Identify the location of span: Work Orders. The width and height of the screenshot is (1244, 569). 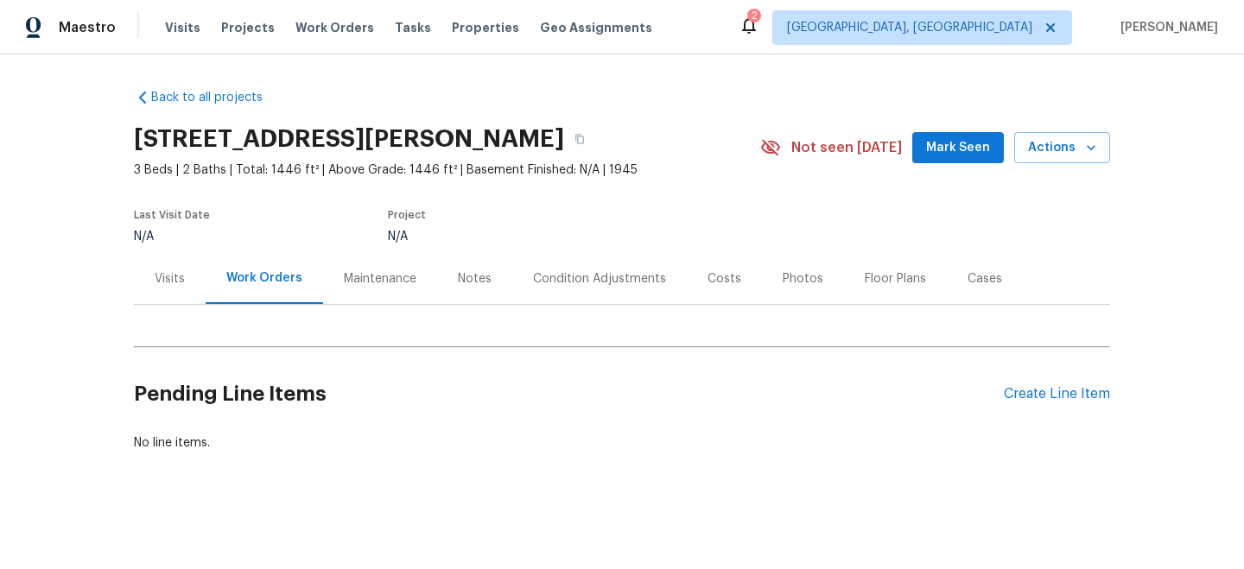
(334, 28).